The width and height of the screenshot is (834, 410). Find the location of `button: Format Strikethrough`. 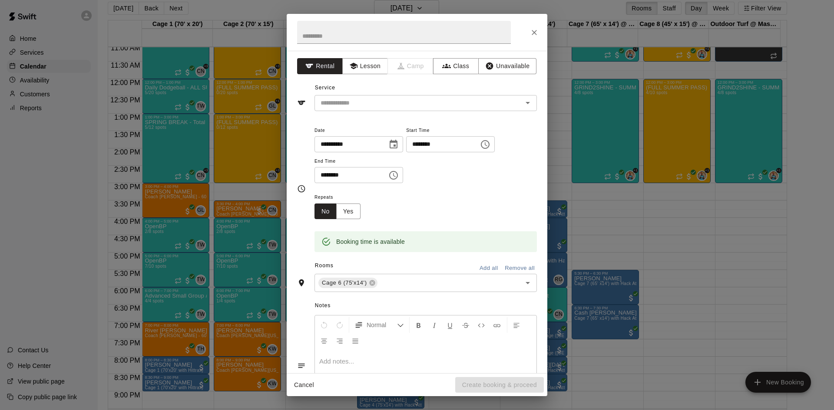

button: Format Strikethrough is located at coordinates (466, 325).